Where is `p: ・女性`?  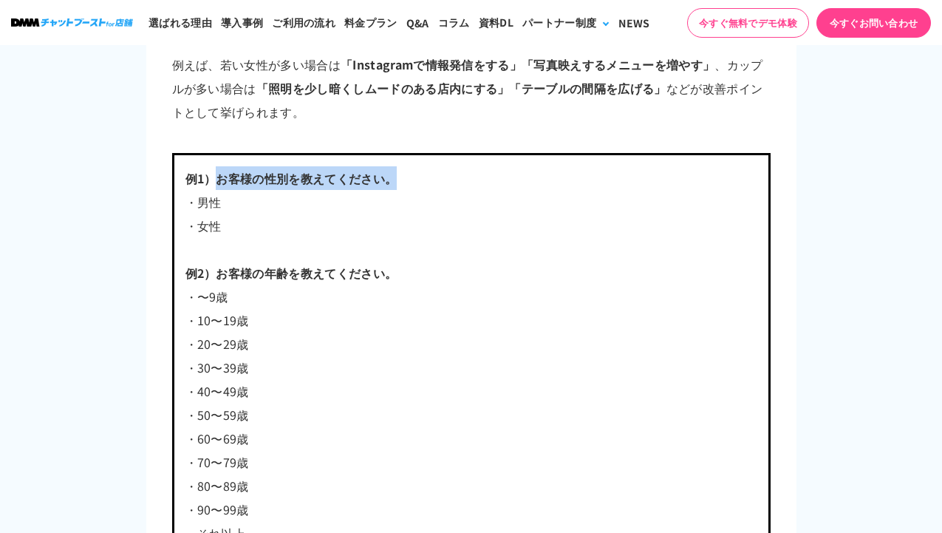
p: ・女性 is located at coordinates (471, 237).